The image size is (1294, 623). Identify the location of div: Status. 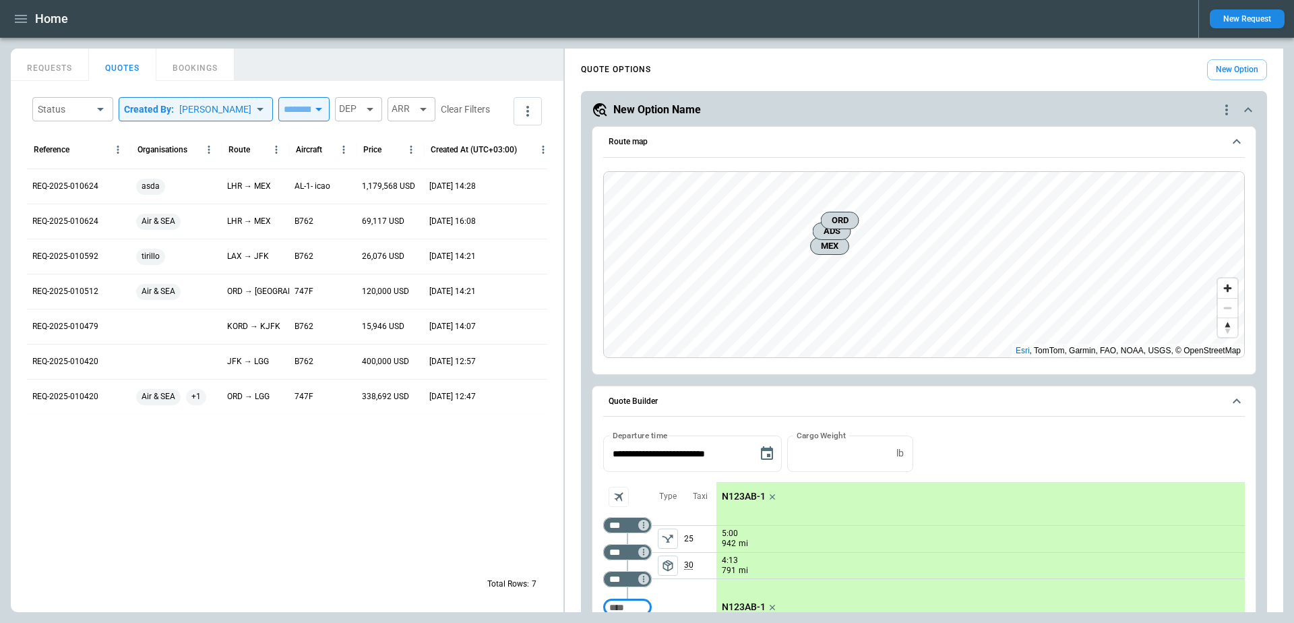
(65, 109).